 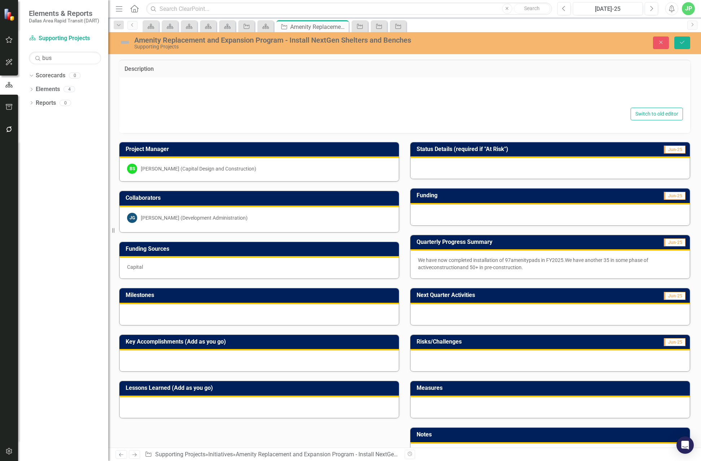 What do you see at coordinates (551, 260) in the screenshot?
I see `span: Y` at bounding box center [551, 260].